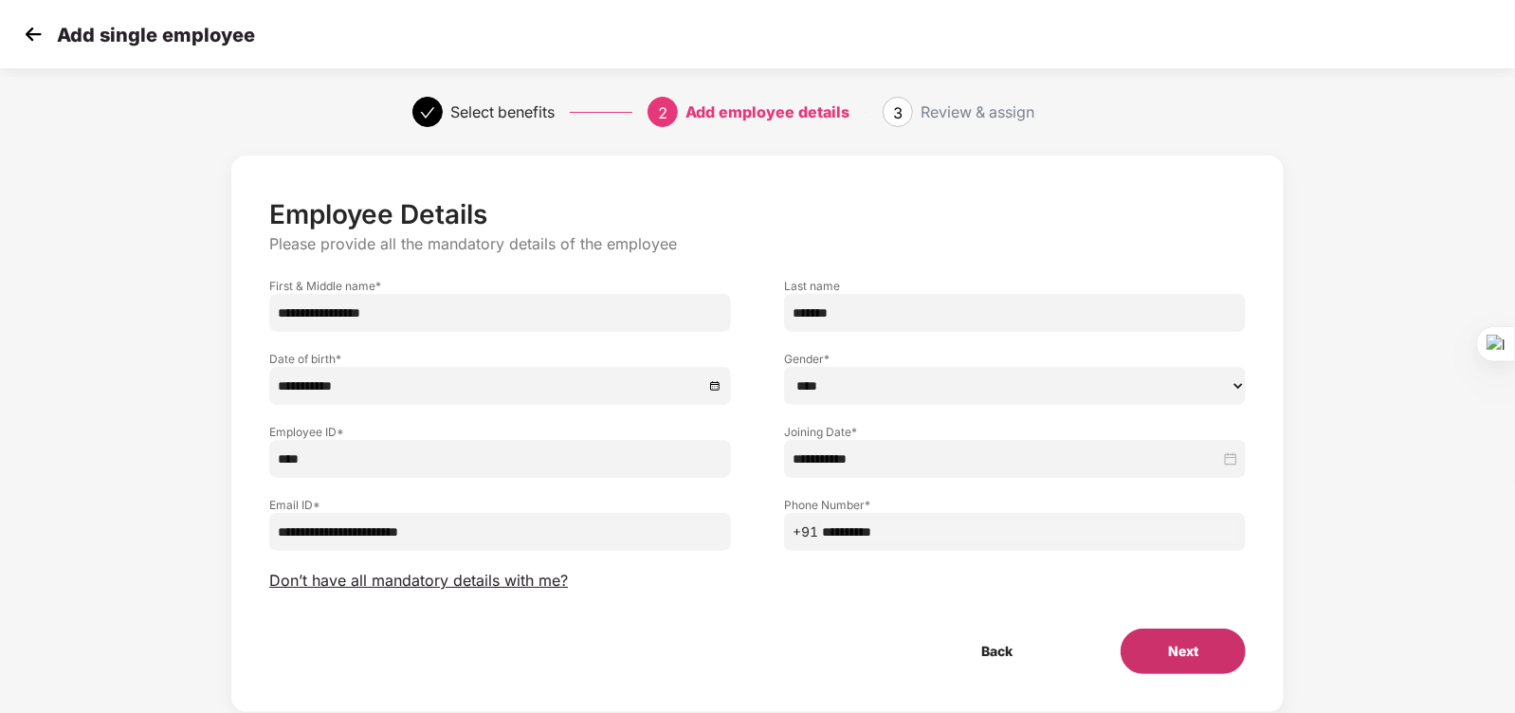  Describe the element at coordinates (1015, 431) in the screenshot. I see `label: Joining Date` at that location.